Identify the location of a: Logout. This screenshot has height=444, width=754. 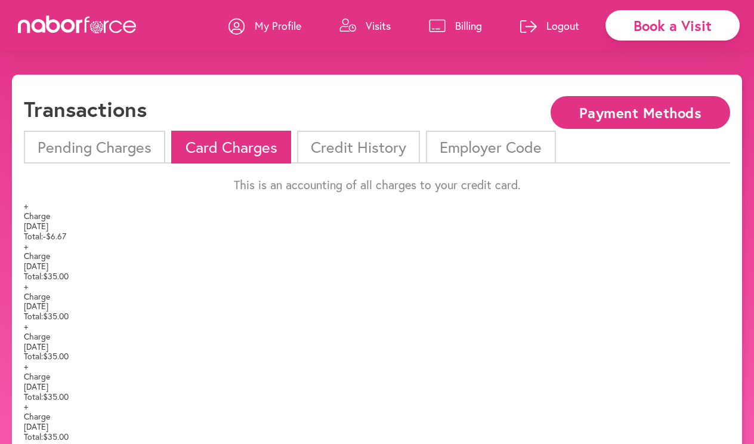
(549, 26).